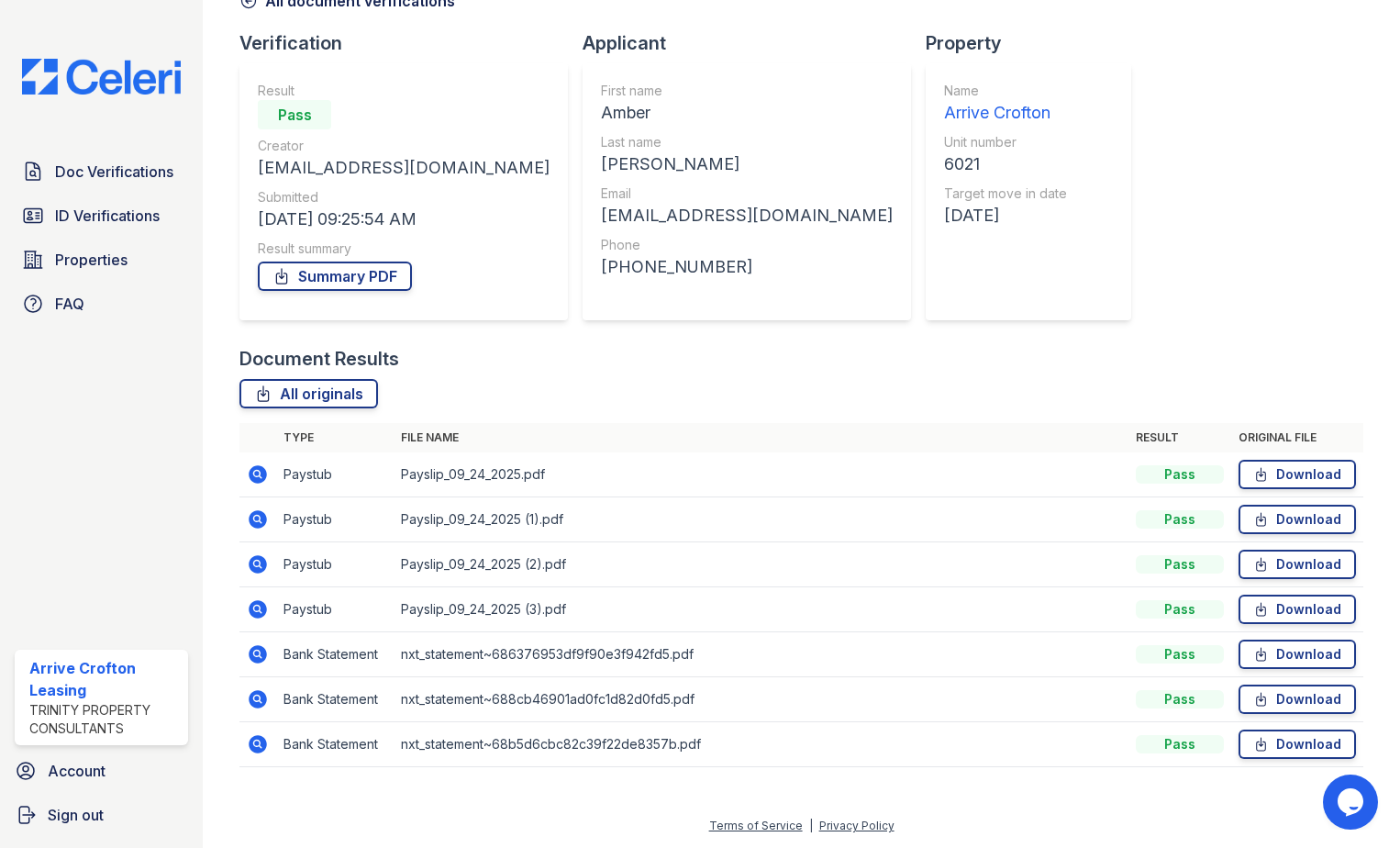 The image size is (1400, 848). I want to click on div: First name, so click(747, 91).